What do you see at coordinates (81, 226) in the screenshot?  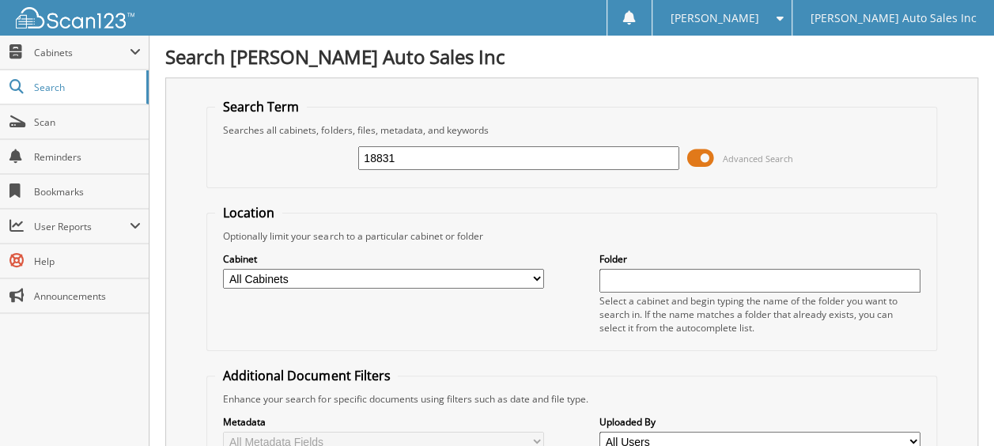 I see `span: User Reports` at bounding box center [81, 226].